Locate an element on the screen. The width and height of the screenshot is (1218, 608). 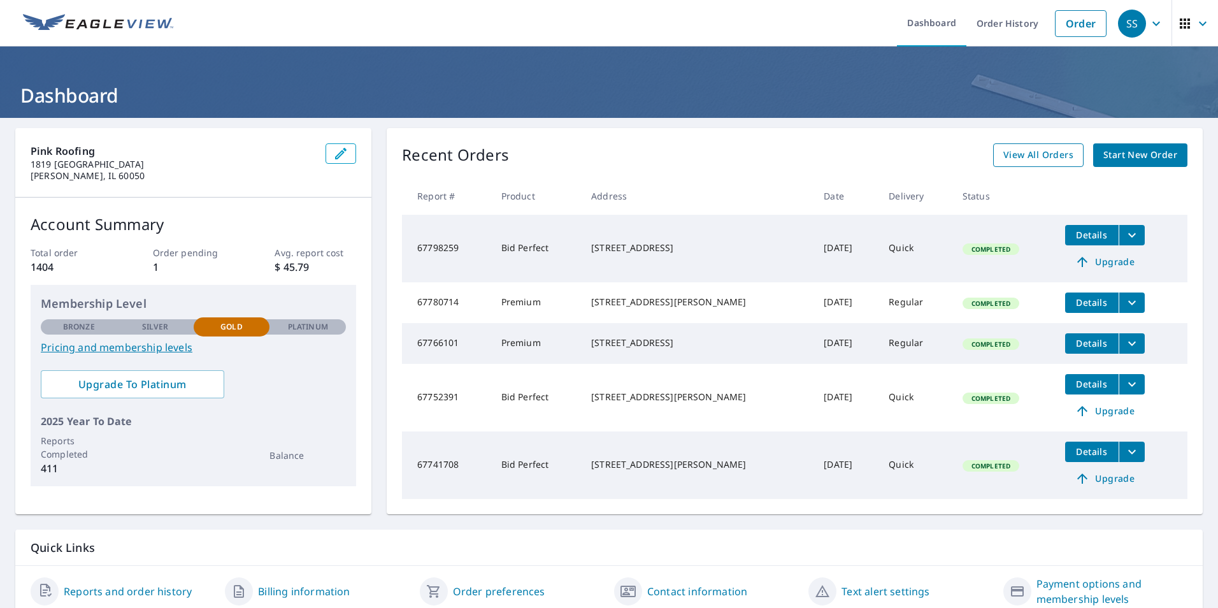
button: filesDropdownBtn-67798259 is located at coordinates (1131, 235).